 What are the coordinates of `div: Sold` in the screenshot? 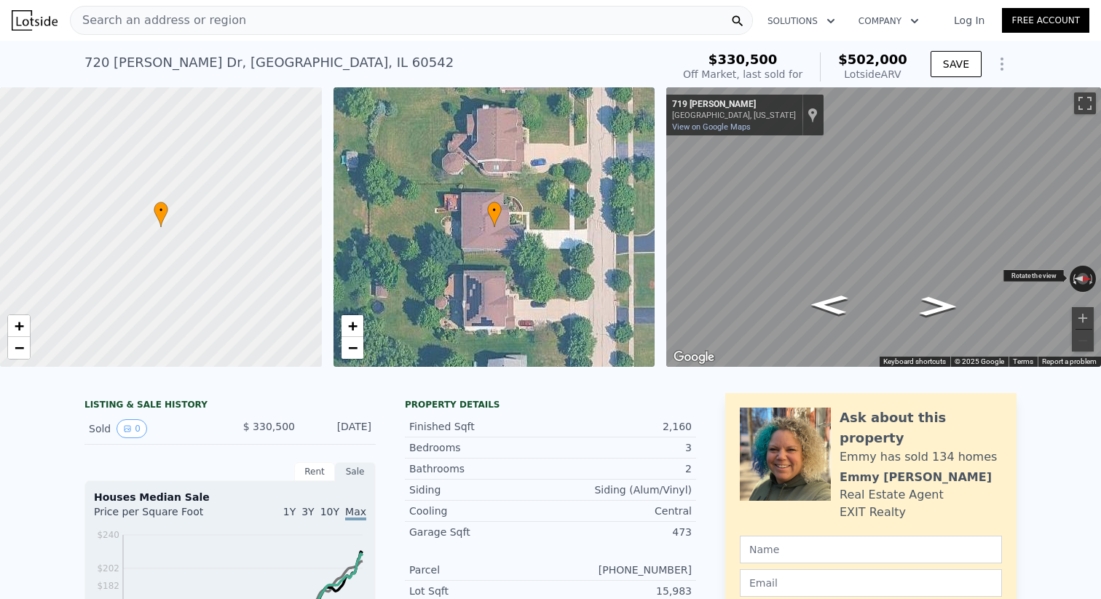 It's located at (154, 429).